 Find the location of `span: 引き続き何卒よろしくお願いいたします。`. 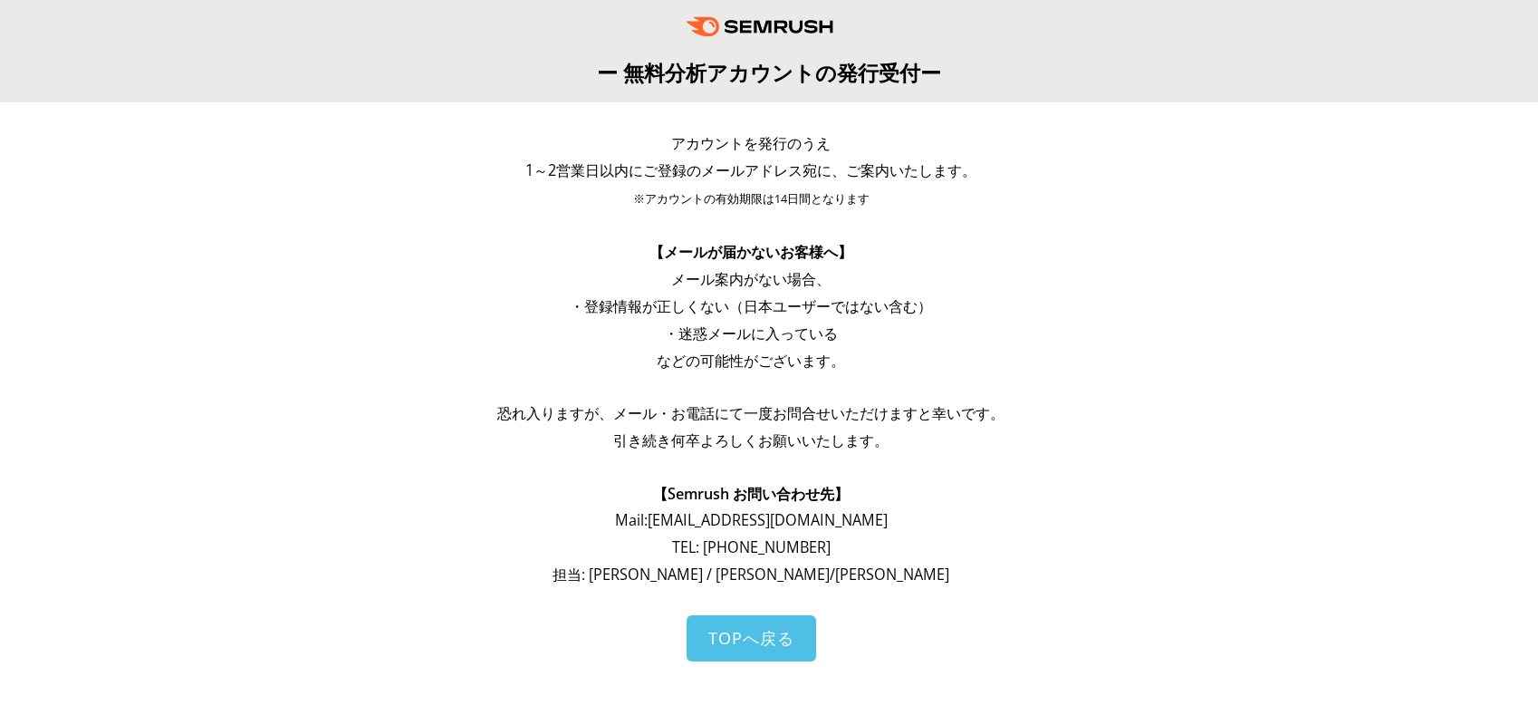

span: 引き続き何卒よろしくお願いいたします。 is located at coordinates (751, 440).